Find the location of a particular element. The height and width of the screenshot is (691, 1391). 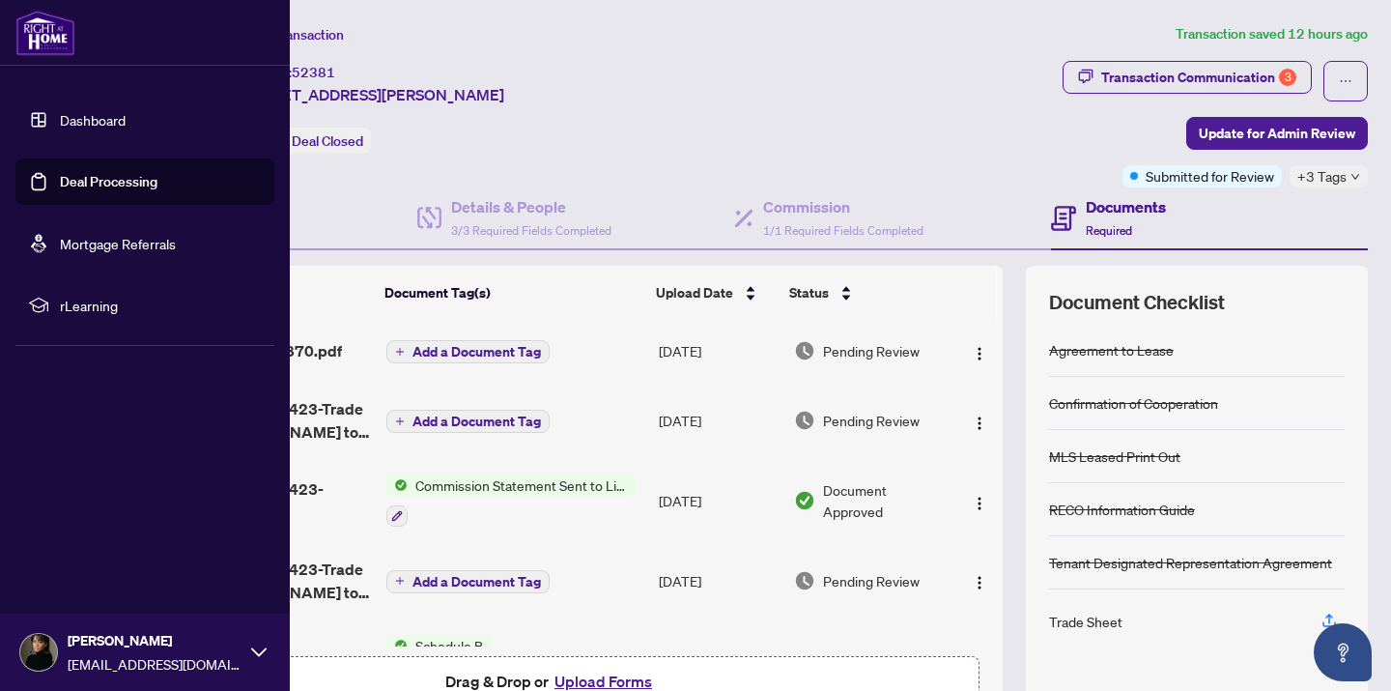

span: 3/3 Required Fields Completed is located at coordinates (531, 230).